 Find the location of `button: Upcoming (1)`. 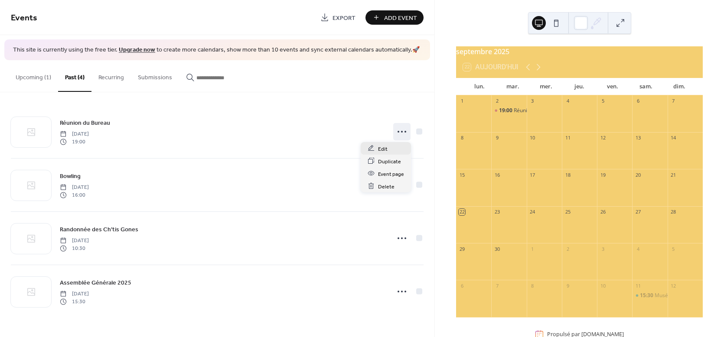

button: Upcoming (1) is located at coordinates (33, 75).